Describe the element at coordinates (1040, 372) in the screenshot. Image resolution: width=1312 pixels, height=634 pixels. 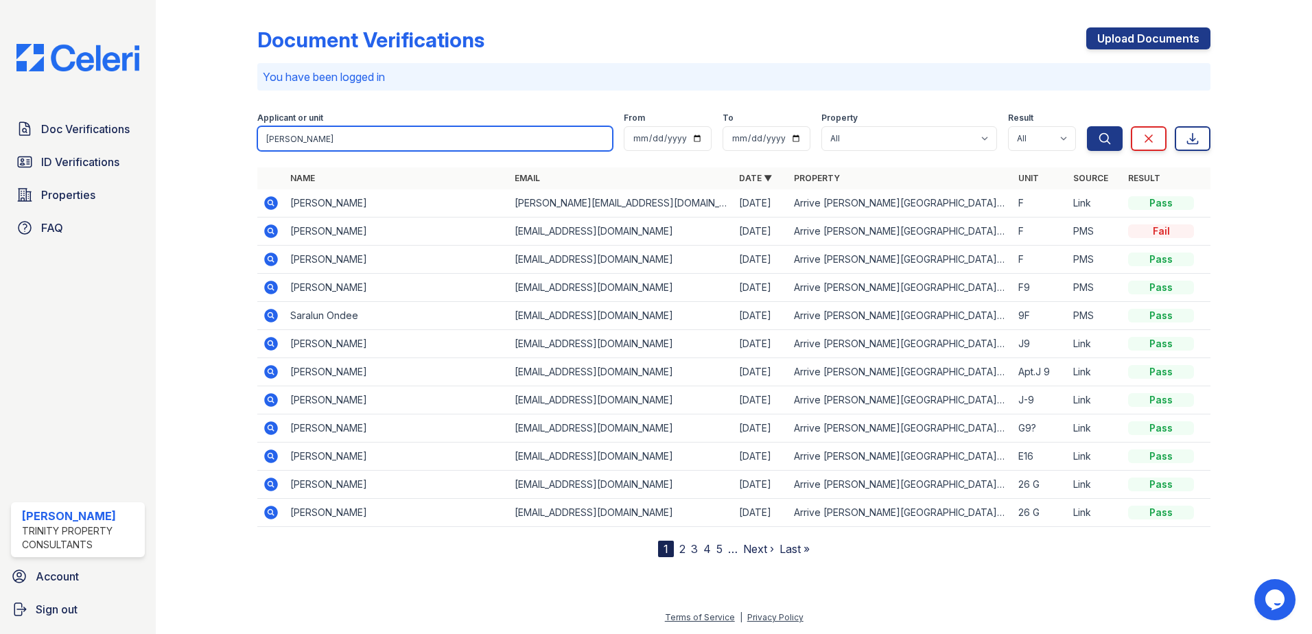
I see `td: Apt.J 9` at that location.